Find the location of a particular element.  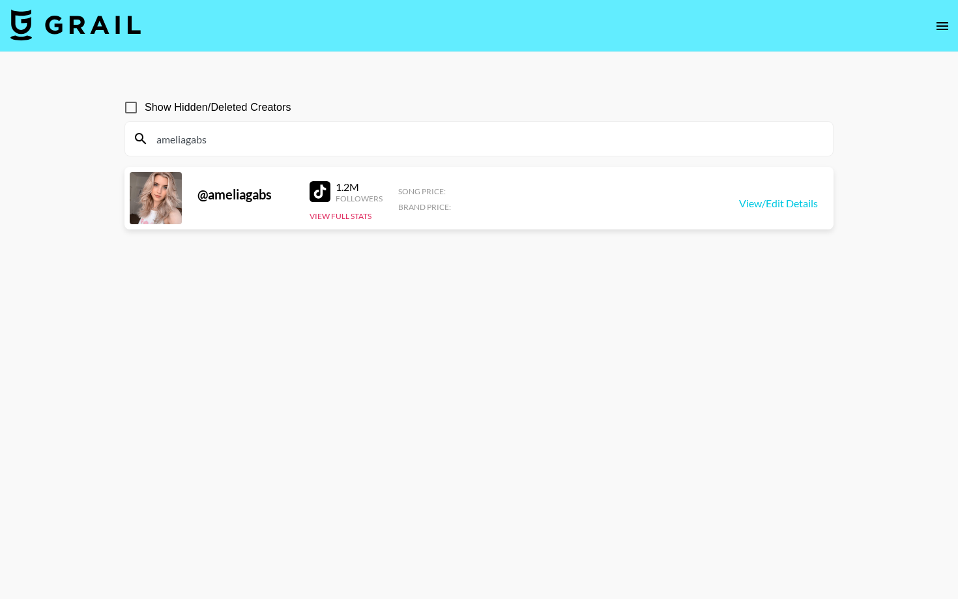

div: @ ameliagabs is located at coordinates (246, 194).